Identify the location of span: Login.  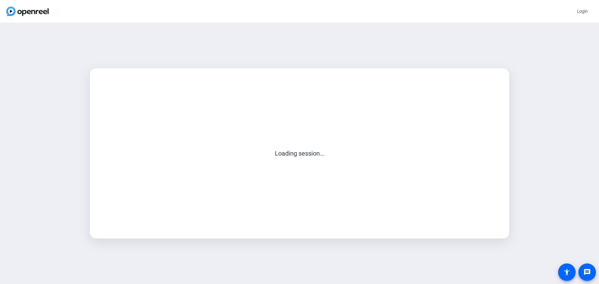
(583, 11).